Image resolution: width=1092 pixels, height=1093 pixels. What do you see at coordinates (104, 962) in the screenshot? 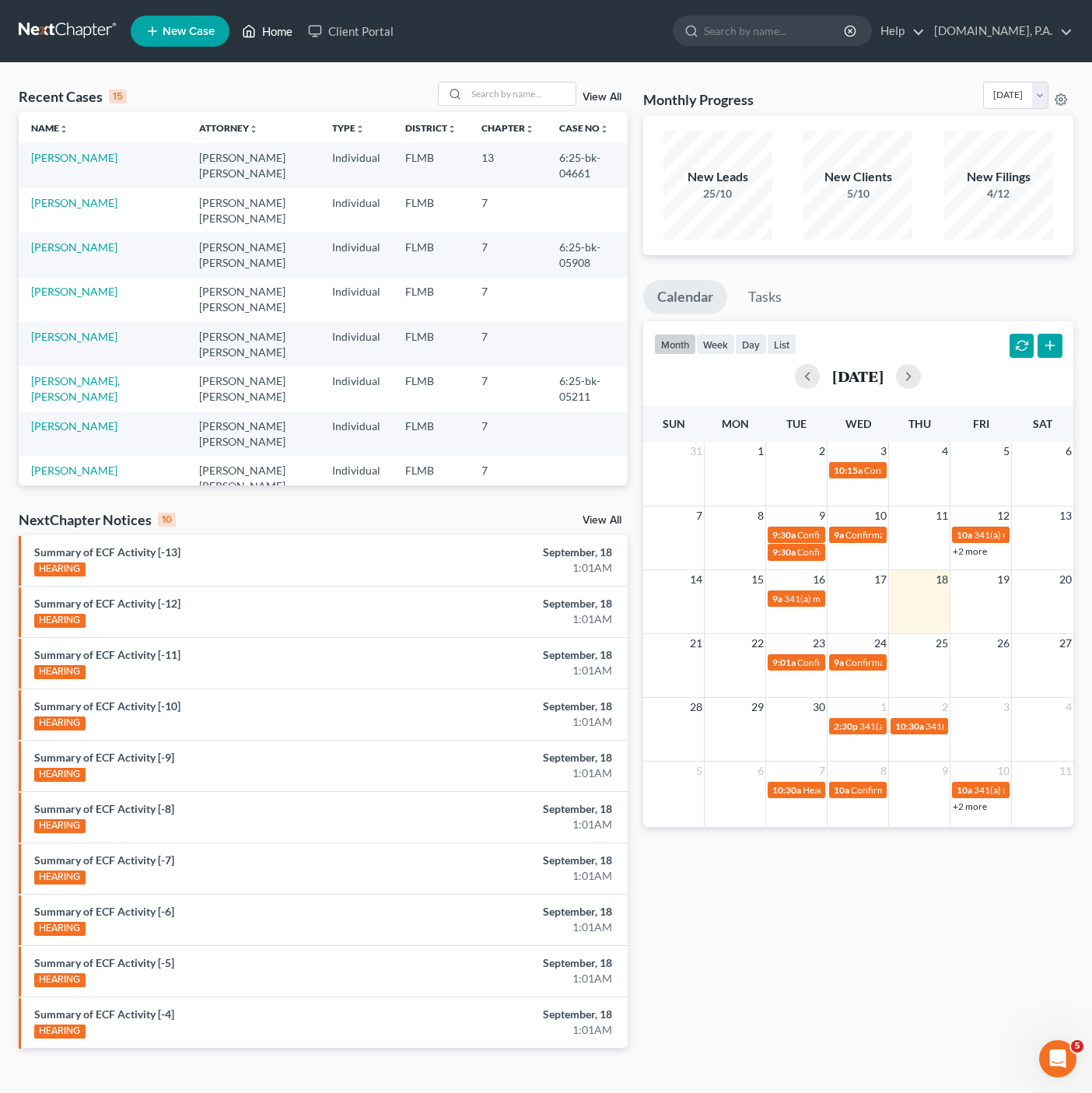
I see `a: Summary of ECF Activity [-5]` at bounding box center [104, 962].